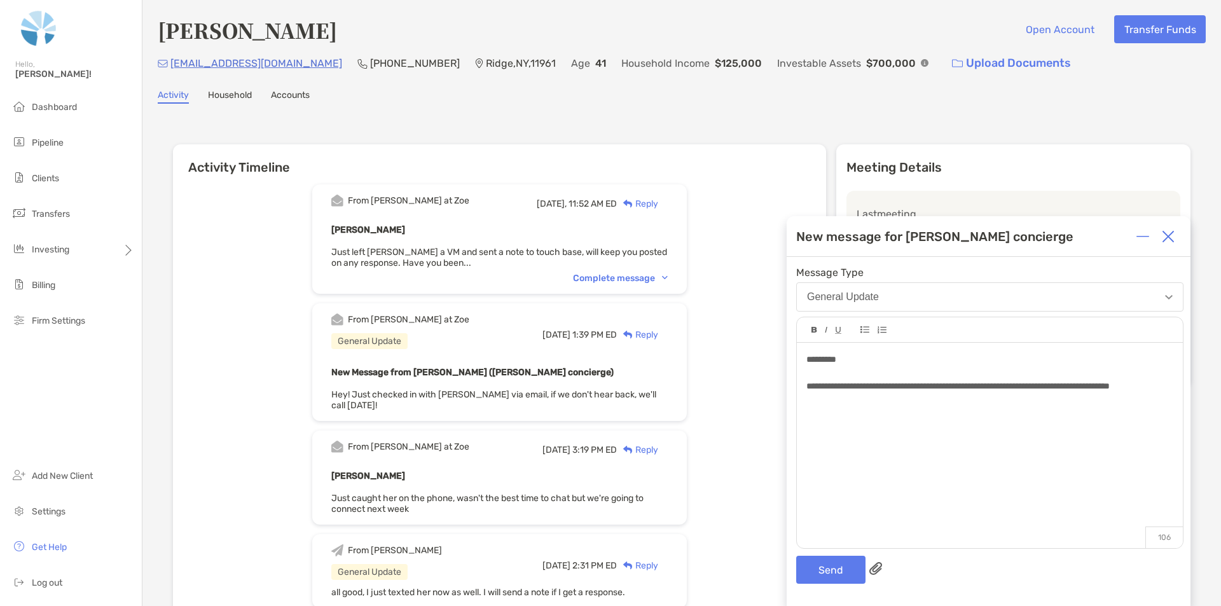 The image size is (1221, 606). What do you see at coordinates (593, 203) in the screenshot?
I see `span: 11:52 AM ED` at bounding box center [593, 203].